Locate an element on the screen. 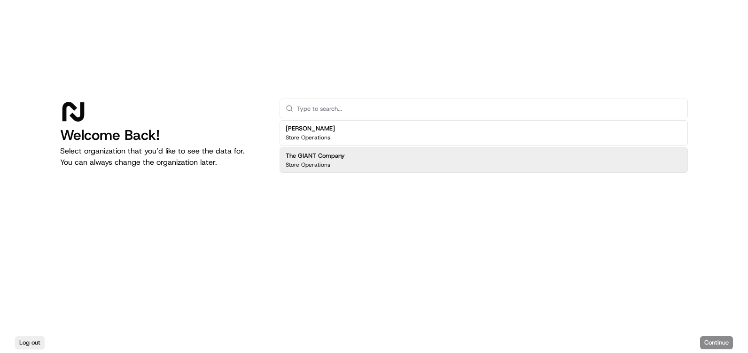  h1: Welcome Back! is located at coordinates (162, 135).